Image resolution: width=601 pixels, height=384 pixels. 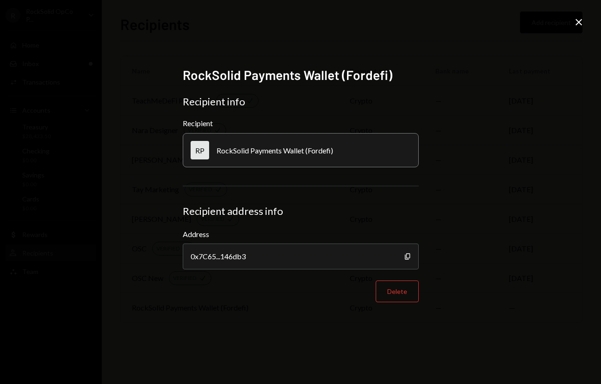 I want to click on h2: RockSolid Payments Wallet (Fordefi), so click(x=301, y=75).